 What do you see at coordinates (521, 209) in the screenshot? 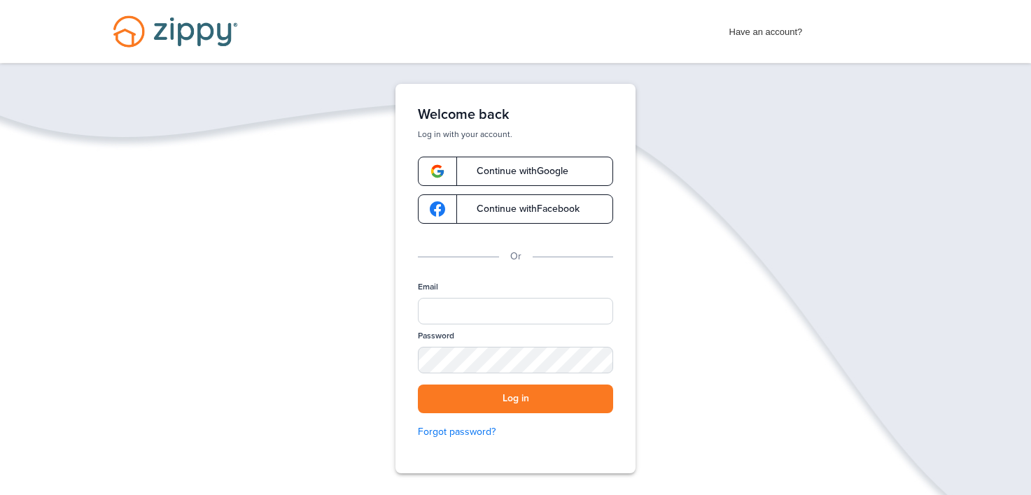
I see `span: Continue with Facebook` at bounding box center [521, 209].